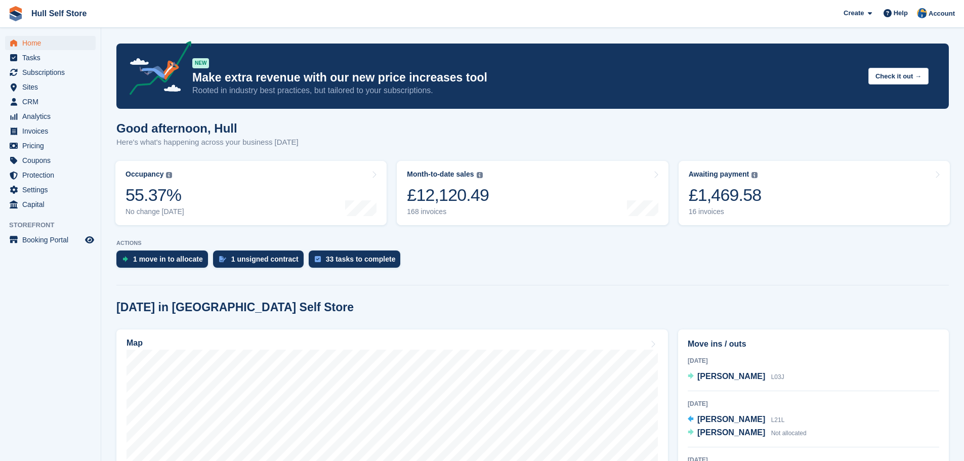 This screenshot has width=964, height=461. Describe the element at coordinates (207, 128) in the screenshot. I see `h1: Good afternoon, Hull` at that location.